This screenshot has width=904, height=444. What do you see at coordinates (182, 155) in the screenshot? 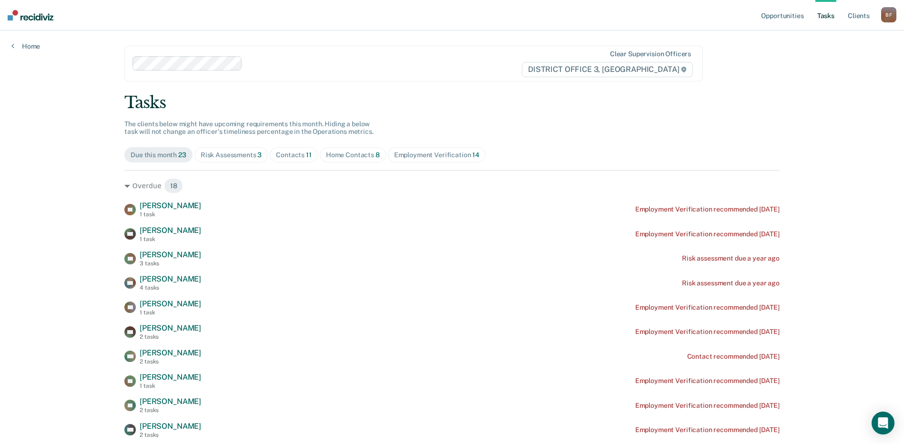
I see `span: 23` at bounding box center [182, 155].